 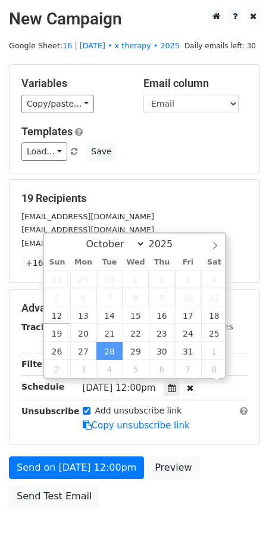 What do you see at coordinates (57, 262) in the screenshot?
I see `span: Sun` at bounding box center [57, 262].